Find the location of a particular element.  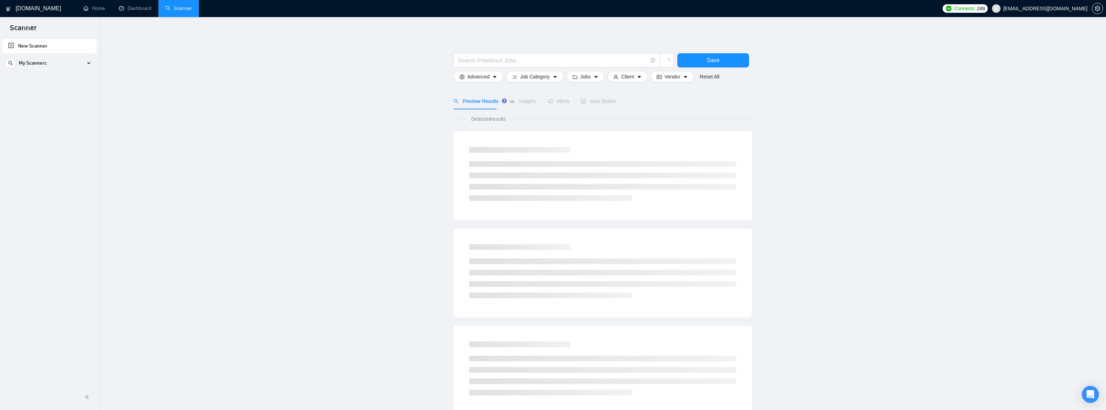

a: New Scanner is located at coordinates (49, 46).